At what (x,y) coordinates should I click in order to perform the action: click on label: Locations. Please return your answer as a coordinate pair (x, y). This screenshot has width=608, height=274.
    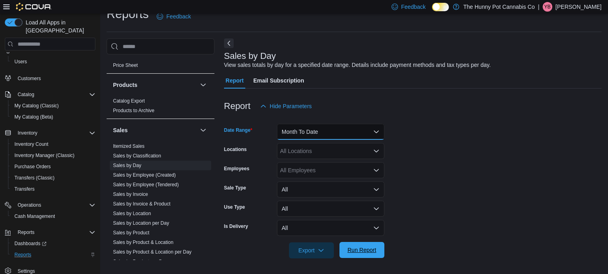
    Looking at the image, I should click on (235, 149).